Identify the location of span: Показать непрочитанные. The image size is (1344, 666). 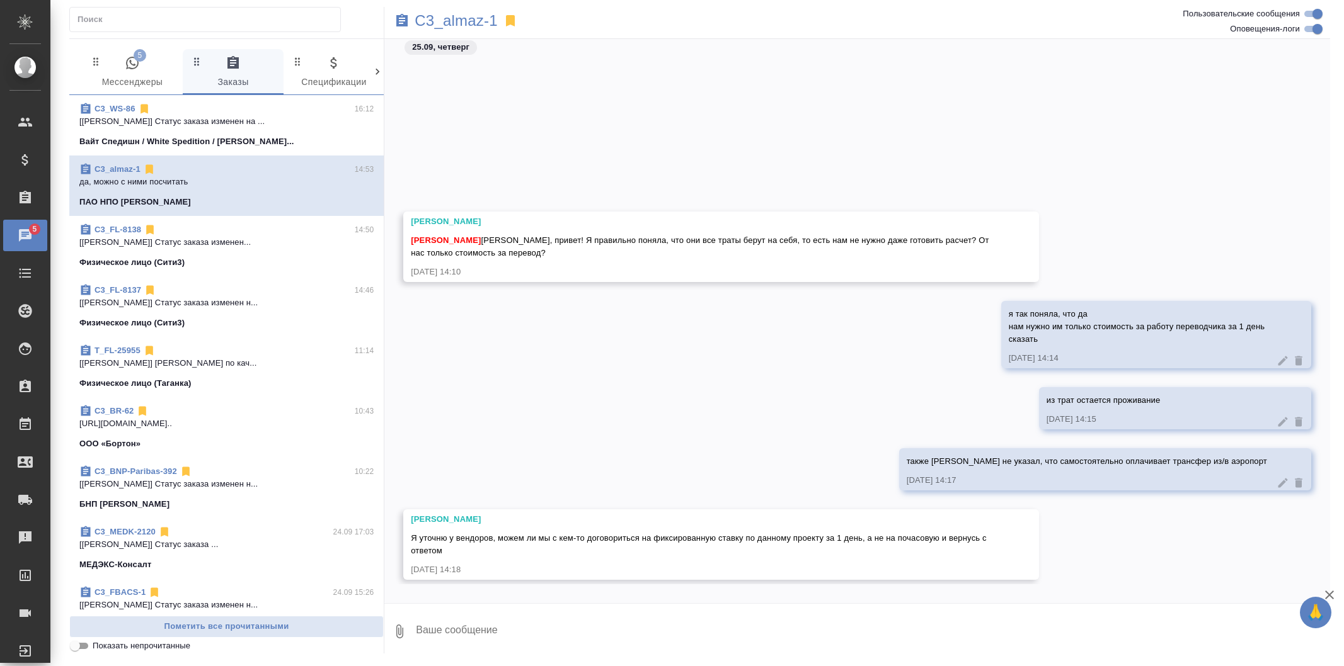
(141, 646).